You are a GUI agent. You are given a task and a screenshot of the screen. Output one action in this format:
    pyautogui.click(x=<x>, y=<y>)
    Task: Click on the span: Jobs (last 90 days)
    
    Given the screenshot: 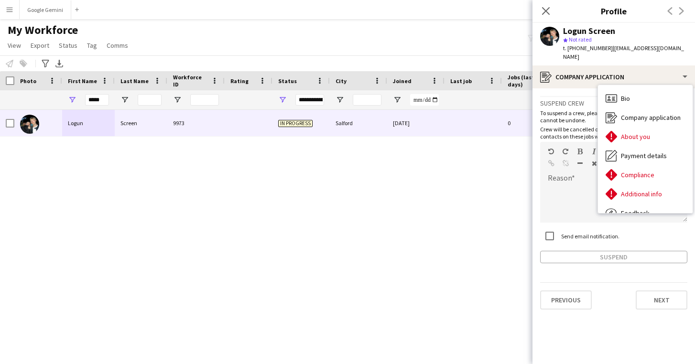 What is the action you would take?
    pyautogui.click(x=527, y=81)
    